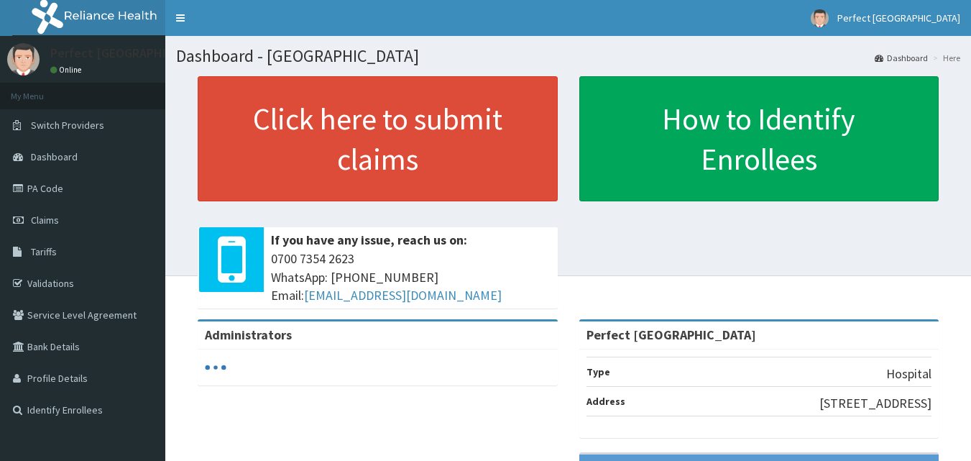 This screenshot has height=461, width=971. I want to click on span: Dashboard, so click(54, 157).